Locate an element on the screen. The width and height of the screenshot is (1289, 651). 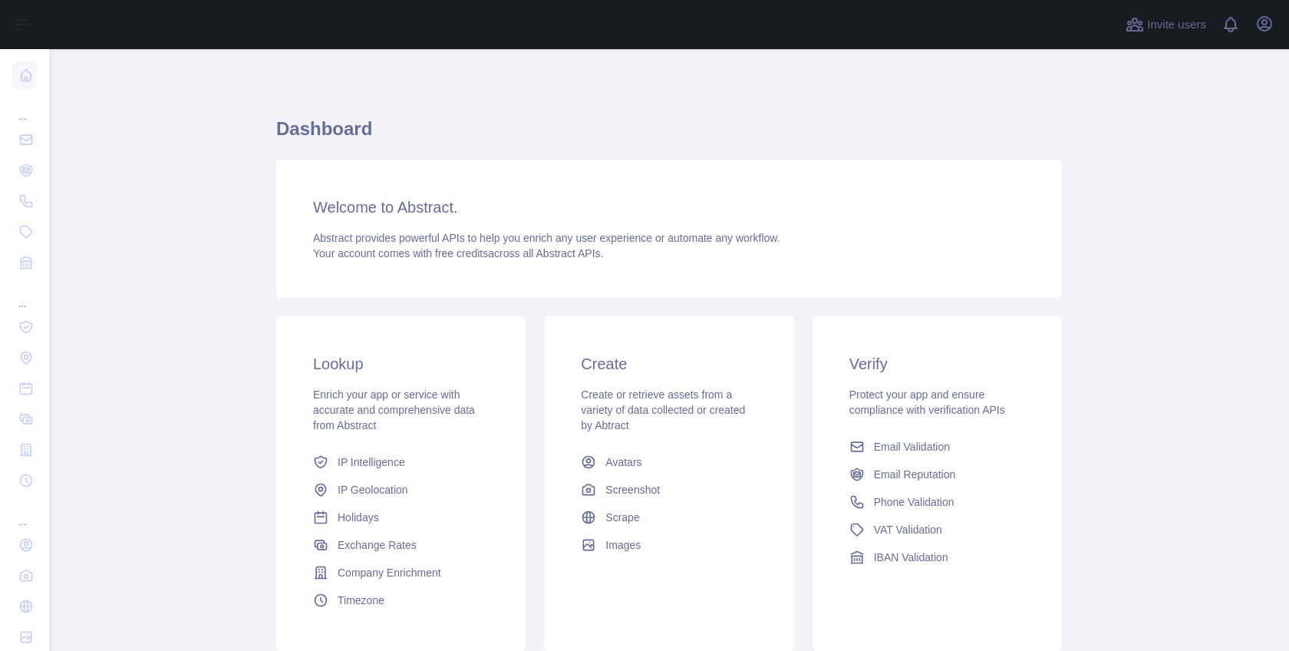
a: Scrape is located at coordinates (668, 517).